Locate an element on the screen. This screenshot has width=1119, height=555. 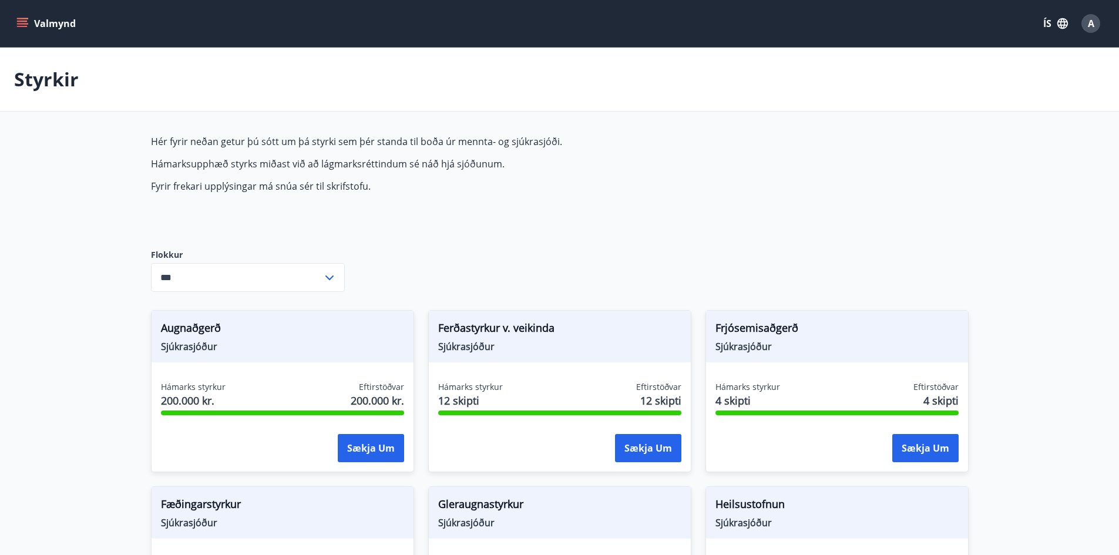
span: Fæðingarstyrkur is located at coordinates (283, 506).